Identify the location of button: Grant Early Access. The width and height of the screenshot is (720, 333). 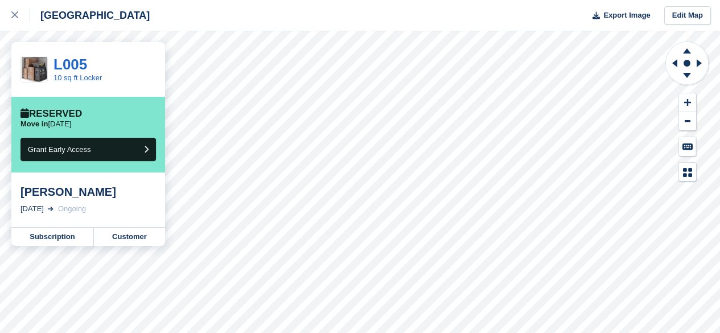
(88, 149).